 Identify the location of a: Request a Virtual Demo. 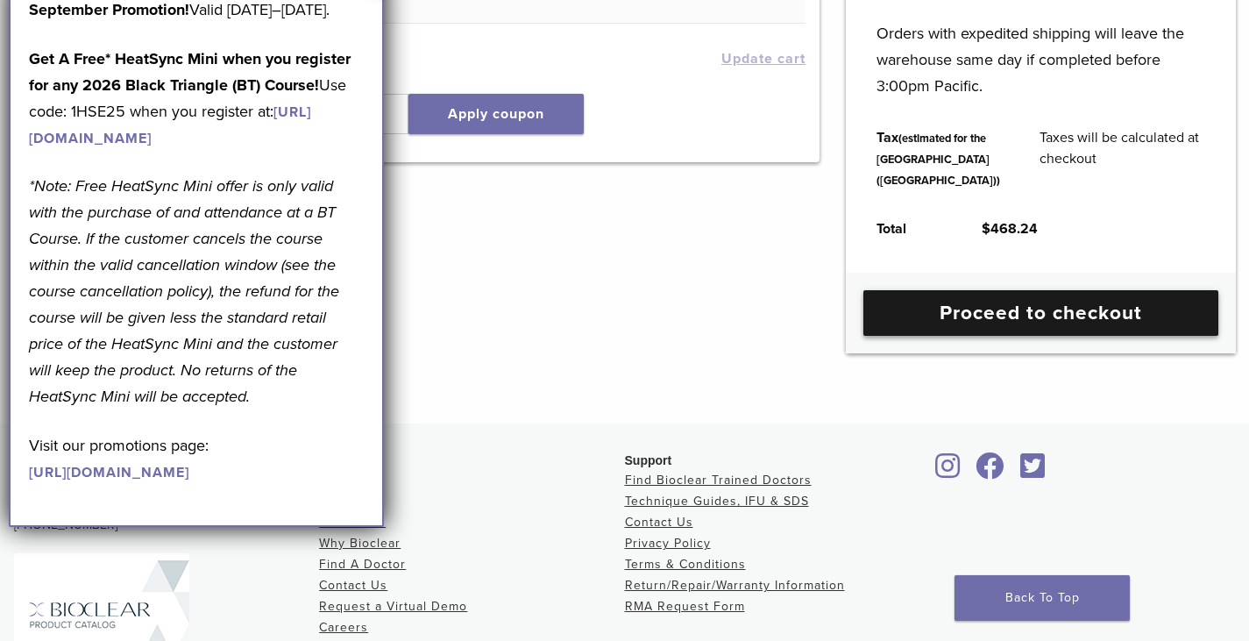
(393, 606).